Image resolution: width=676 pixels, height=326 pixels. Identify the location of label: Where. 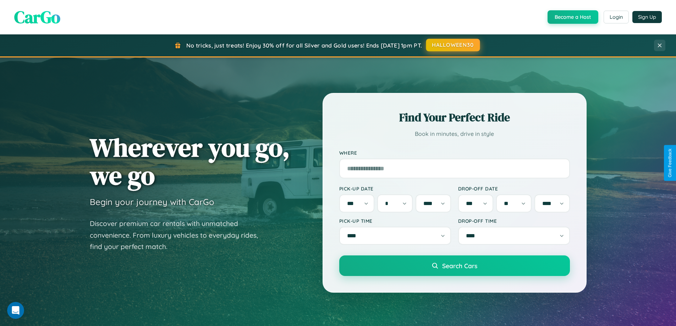
(455, 153).